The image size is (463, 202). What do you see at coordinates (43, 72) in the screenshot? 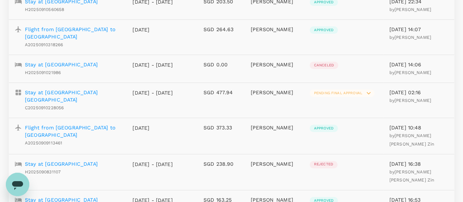
I see `span: H2025091021986` at bounding box center [43, 72].